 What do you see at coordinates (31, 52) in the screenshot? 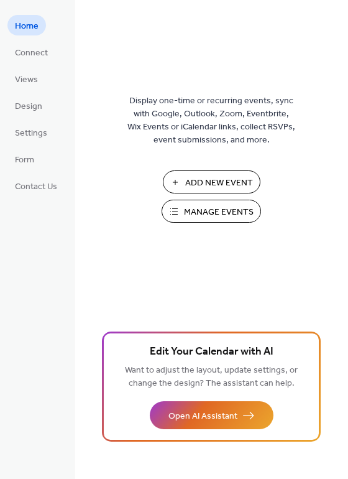
I see `a: Connect` at bounding box center [31, 52].